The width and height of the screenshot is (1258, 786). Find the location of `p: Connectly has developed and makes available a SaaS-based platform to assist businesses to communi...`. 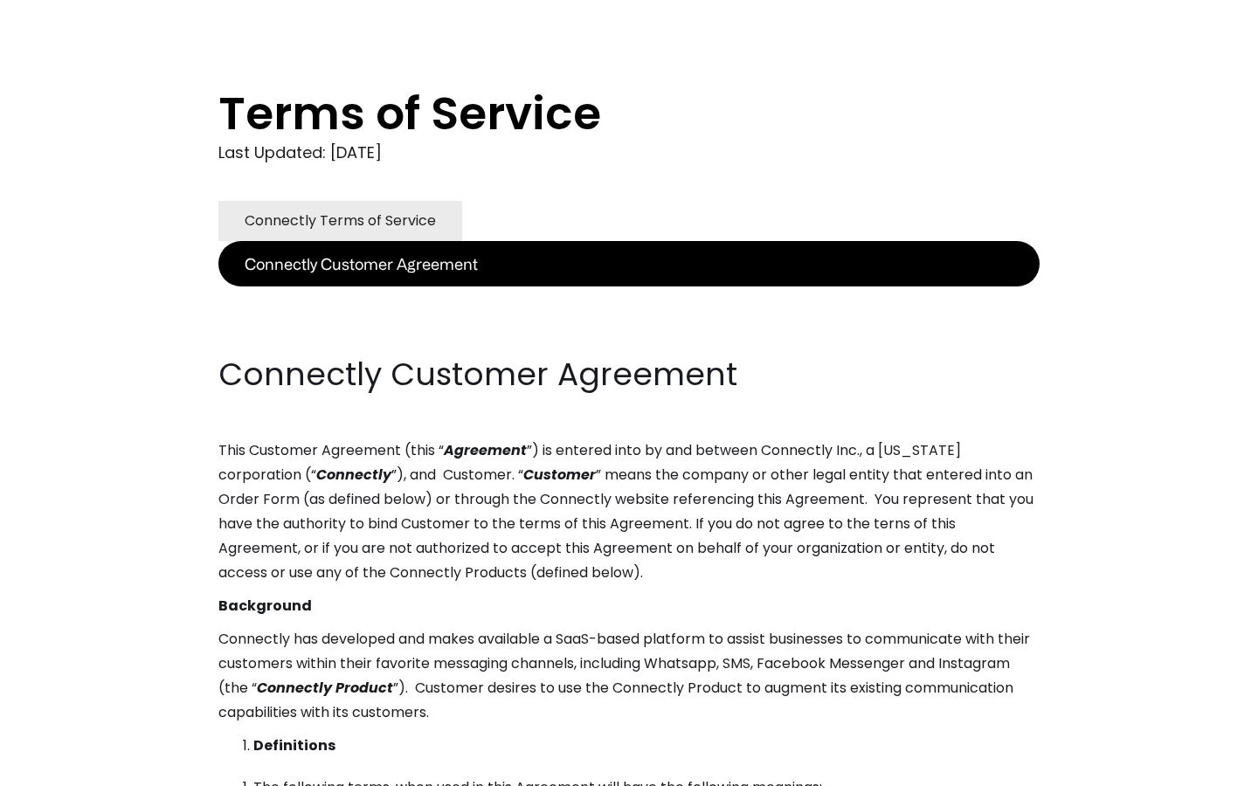

p: Connectly has developed and makes available a SaaS-based platform to assist businesses to communi... is located at coordinates (629, 676).